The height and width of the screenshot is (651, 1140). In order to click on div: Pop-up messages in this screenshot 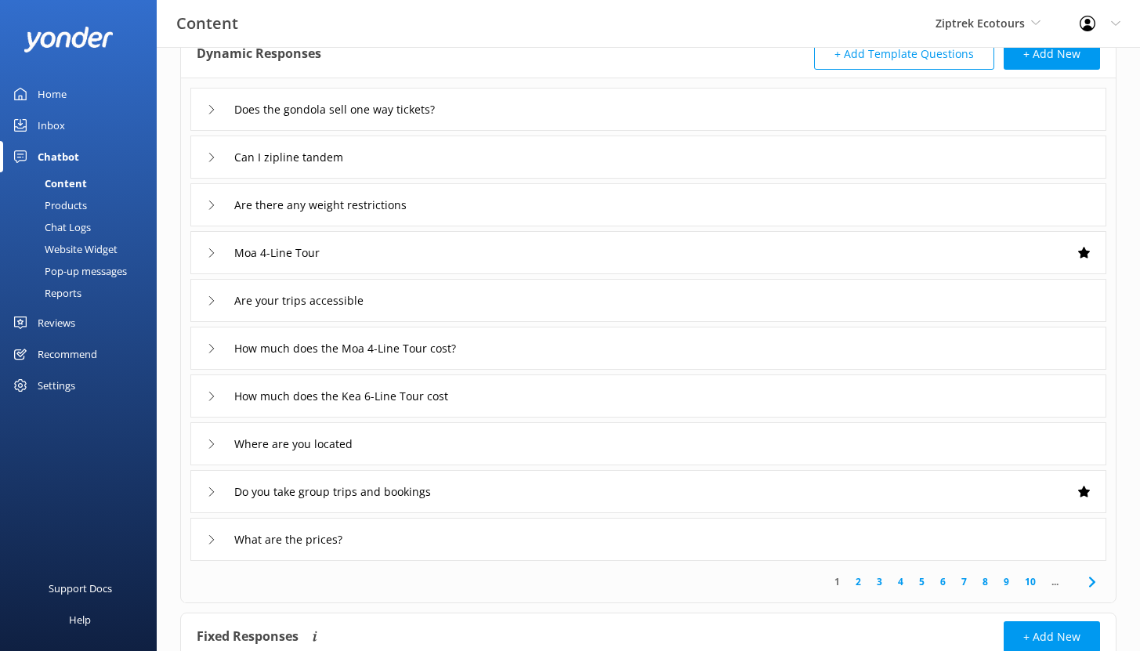, I will do `click(68, 271)`.